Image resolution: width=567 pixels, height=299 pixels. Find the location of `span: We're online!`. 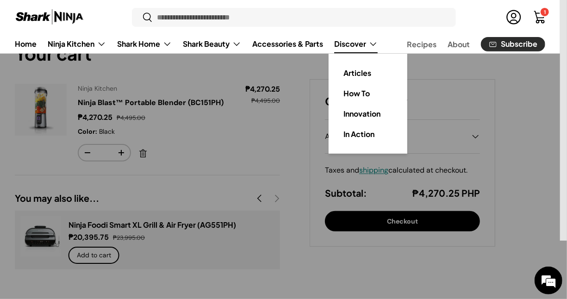

span: We're online! is located at coordinates (91, 137).